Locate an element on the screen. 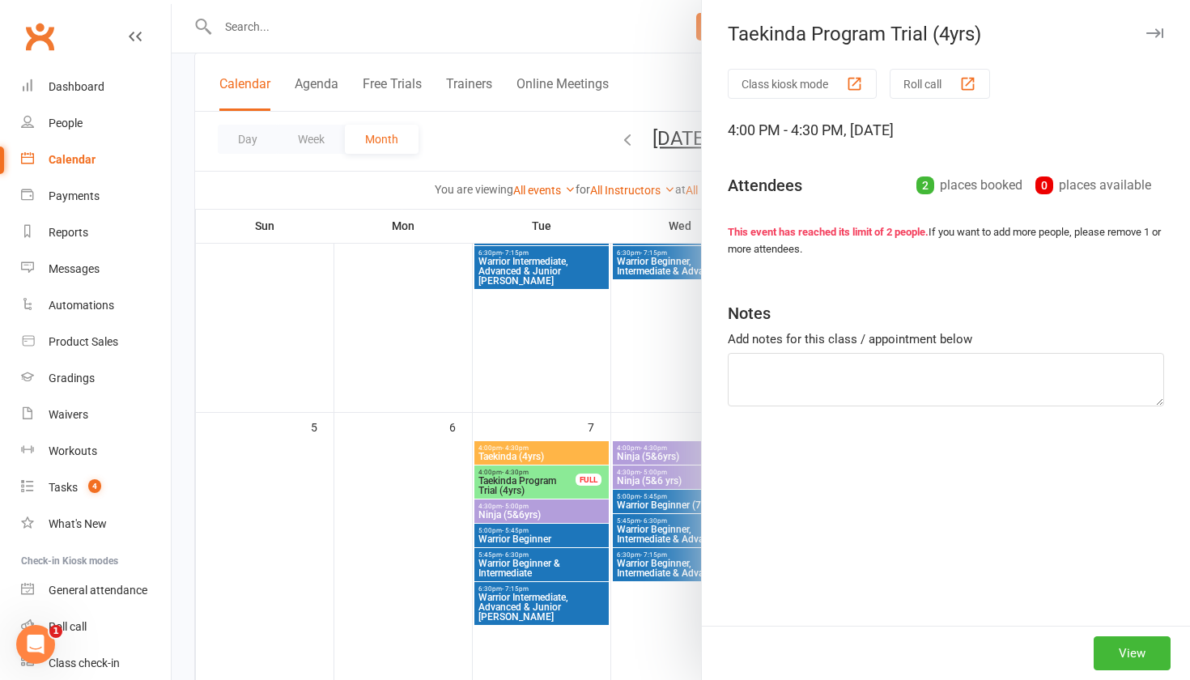  a: Waivers is located at coordinates (95, 414).